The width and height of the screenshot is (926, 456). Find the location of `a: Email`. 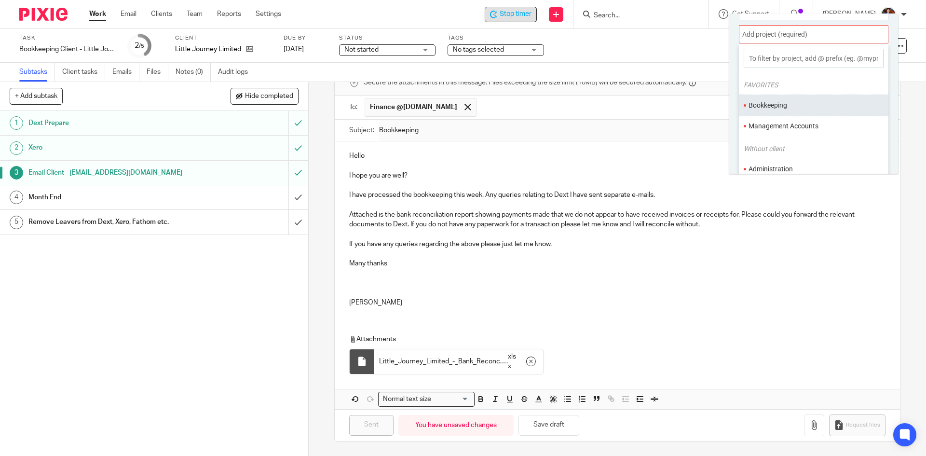

a: Email is located at coordinates (128, 14).